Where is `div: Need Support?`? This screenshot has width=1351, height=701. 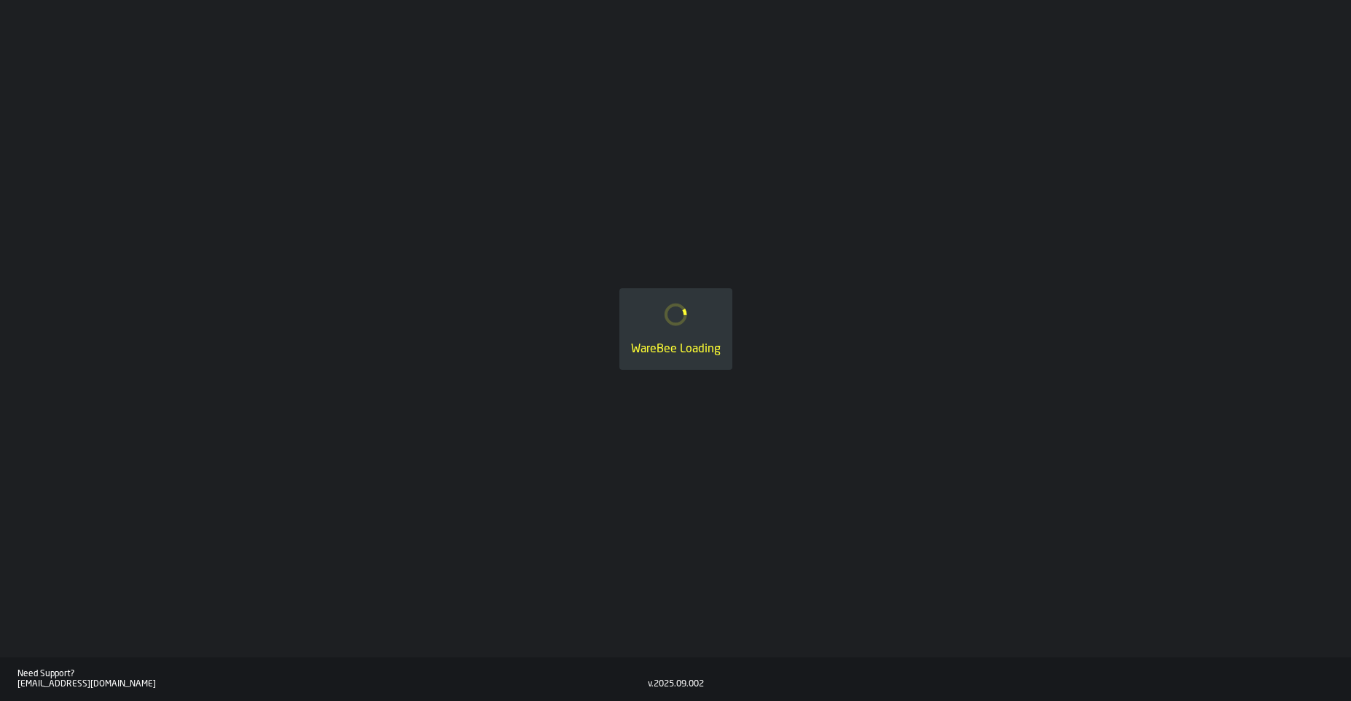
div: Need Support? is located at coordinates (332, 675).